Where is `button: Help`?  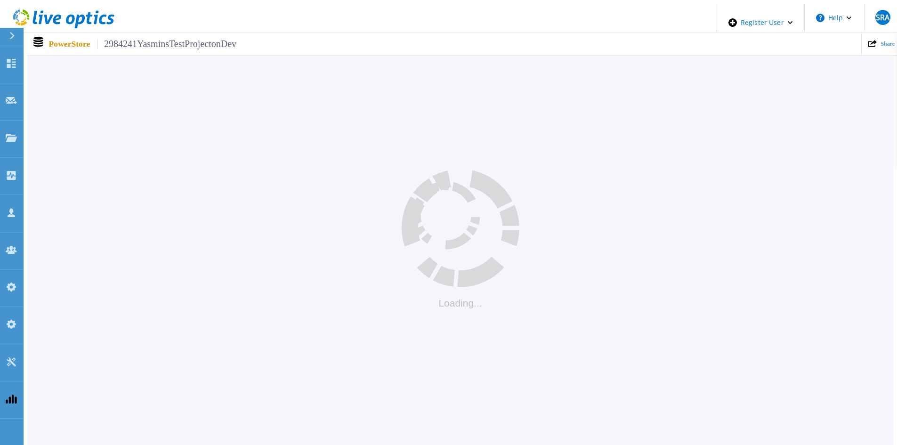 button: Help is located at coordinates (834, 18).